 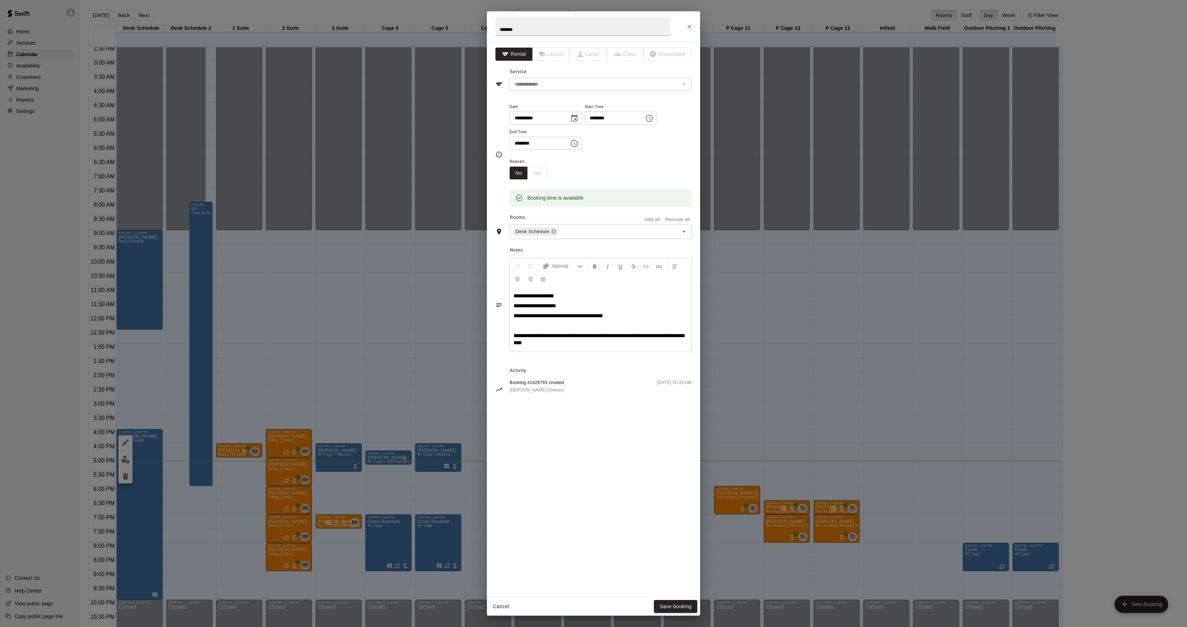 I want to click on button: Left Align, so click(x=675, y=266).